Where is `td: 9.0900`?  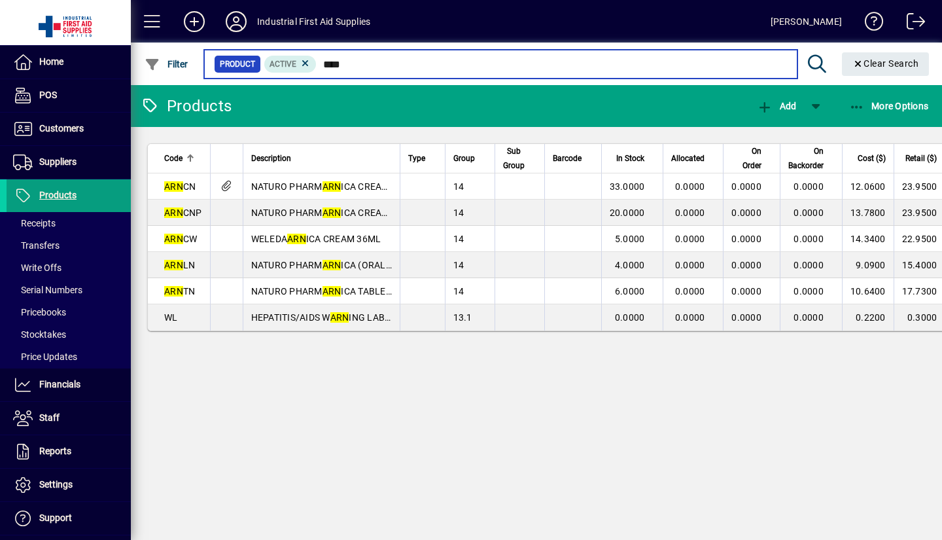
td: 9.0900 is located at coordinates (868, 265).